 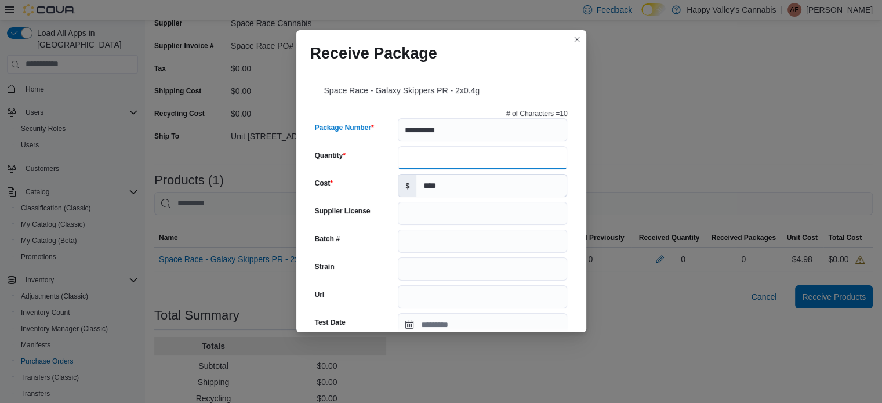 What do you see at coordinates (330, 155) in the screenshot?
I see `label: Quantity` at bounding box center [330, 155].